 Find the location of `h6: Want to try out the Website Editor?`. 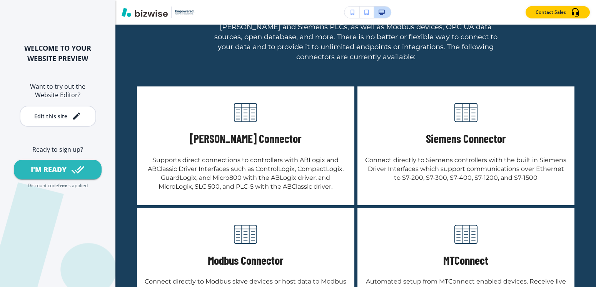

h6: Want to try out the Website Editor? is located at coordinates (58, 91).